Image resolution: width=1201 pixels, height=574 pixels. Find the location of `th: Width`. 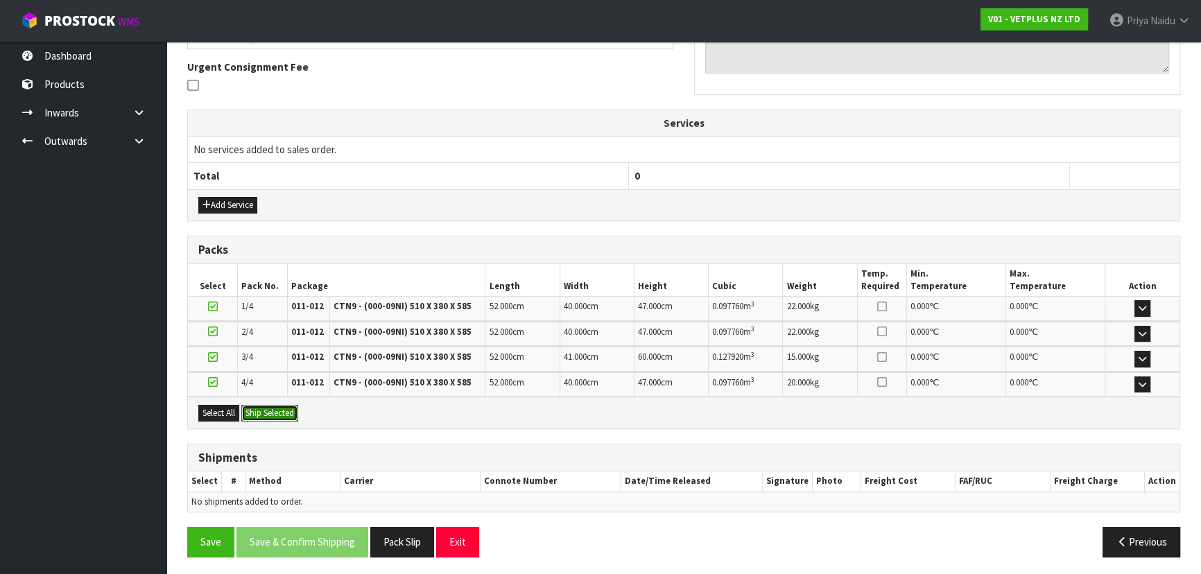

th: Width is located at coordinates (596, 280).